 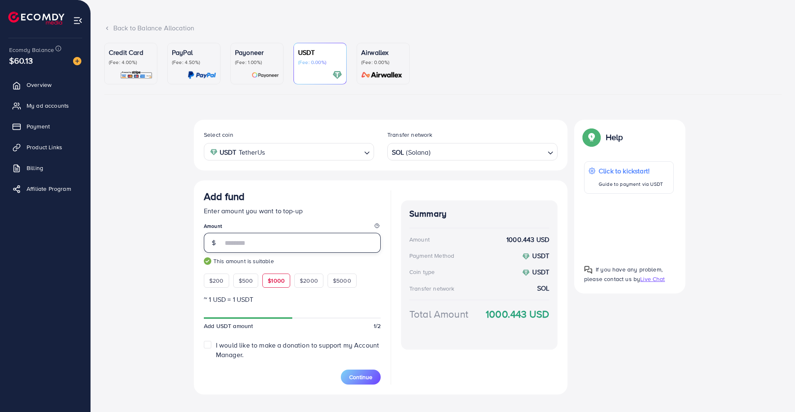 What do you see at coordinates (216, 280) in the screenshot?
I see `span: $200` at bounding box center [216, 280].